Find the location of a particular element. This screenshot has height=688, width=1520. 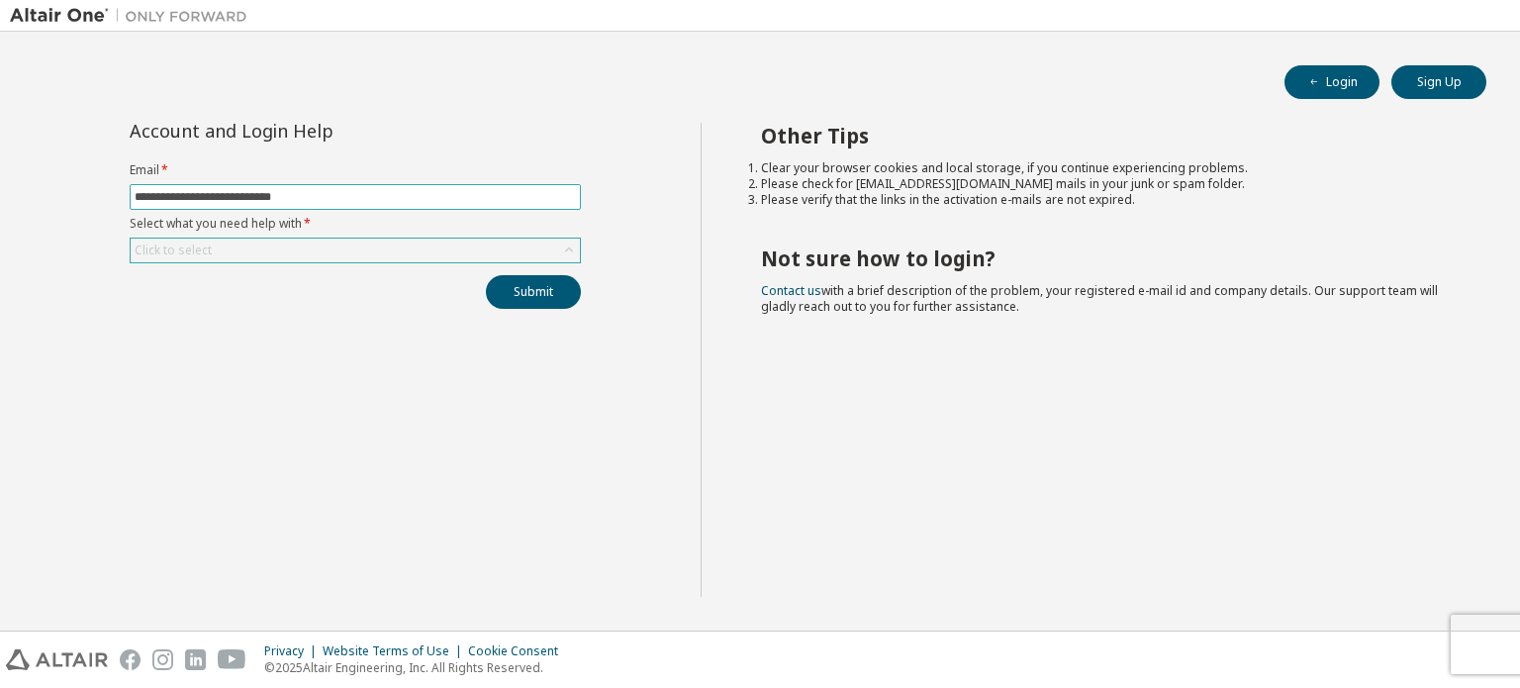

p: © 2025 Altair Engineering, Inc. All Rights Reserved. is located at coordinates (417, 667).